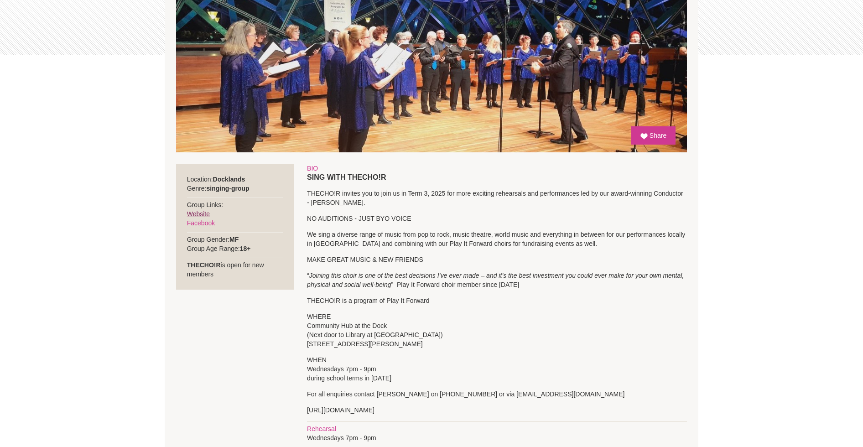  I want to click on a: Website, so click(199, 214).